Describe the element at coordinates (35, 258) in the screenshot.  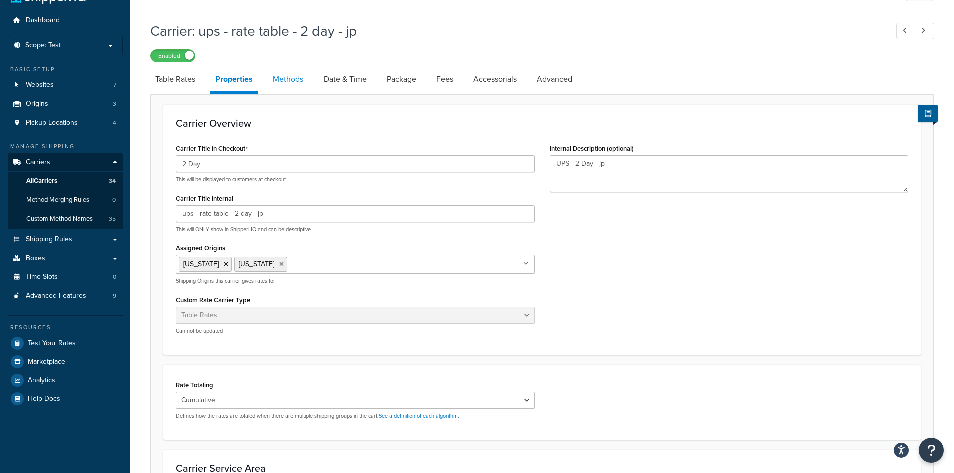
I see `span: Boxes` at that location.